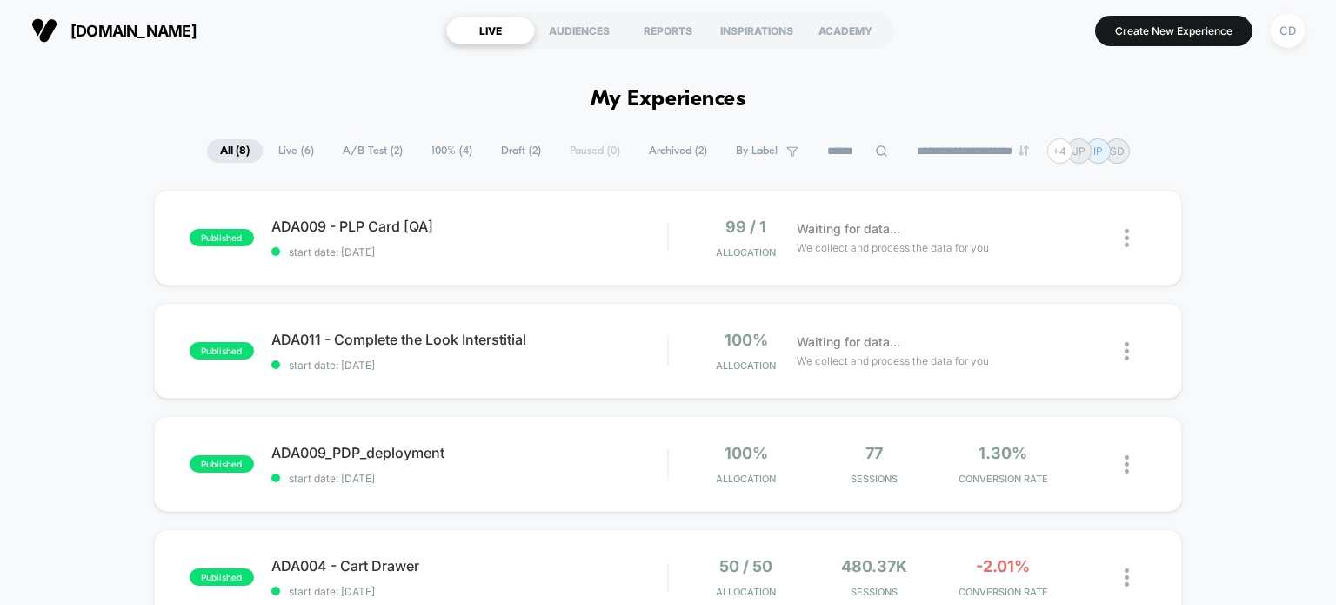 Image resolution: width=1336 pixels, height=605 pixels. What do you see at coordinates (757, 30) in the screenshot?
I see `div: INSPIRATIONS` at bounding box center [757, 30].